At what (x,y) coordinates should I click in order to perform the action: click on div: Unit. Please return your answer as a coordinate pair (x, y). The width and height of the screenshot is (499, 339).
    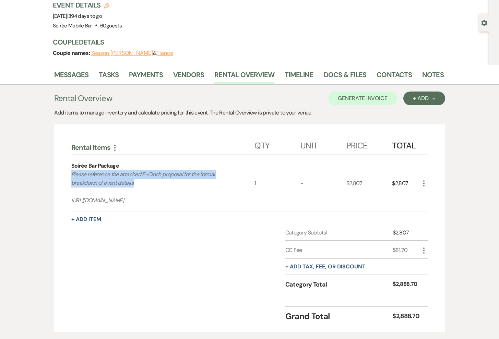
    Looking at the image, I should click on (323, 144).